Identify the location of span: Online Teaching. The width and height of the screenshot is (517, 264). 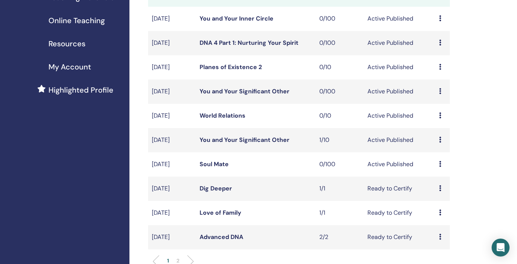
(76, 21).